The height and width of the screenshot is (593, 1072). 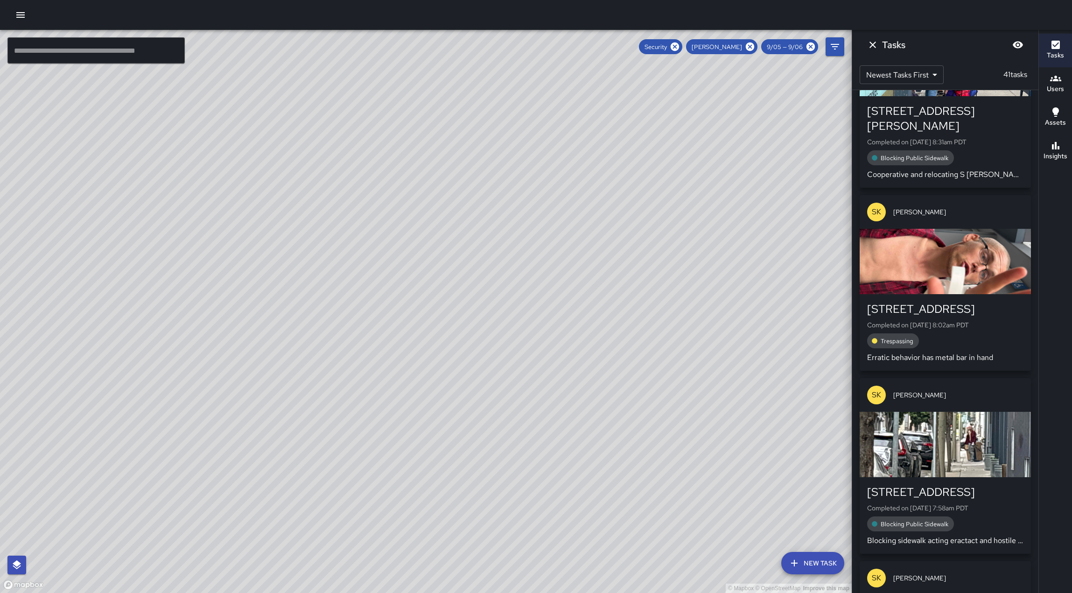 I want to click on div: 9/05 — 9/06, so click(x=789, y=47).